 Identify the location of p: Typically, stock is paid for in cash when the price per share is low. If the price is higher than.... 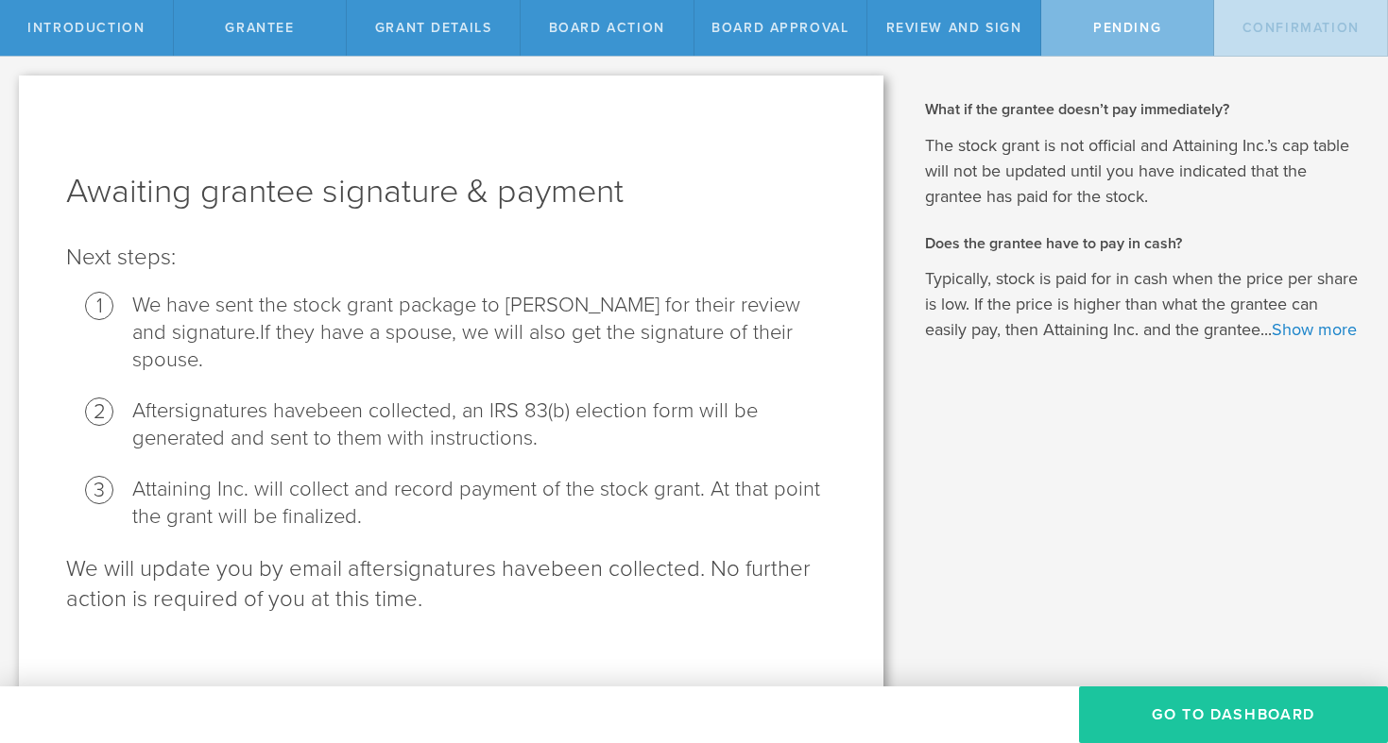
(1142, 304).